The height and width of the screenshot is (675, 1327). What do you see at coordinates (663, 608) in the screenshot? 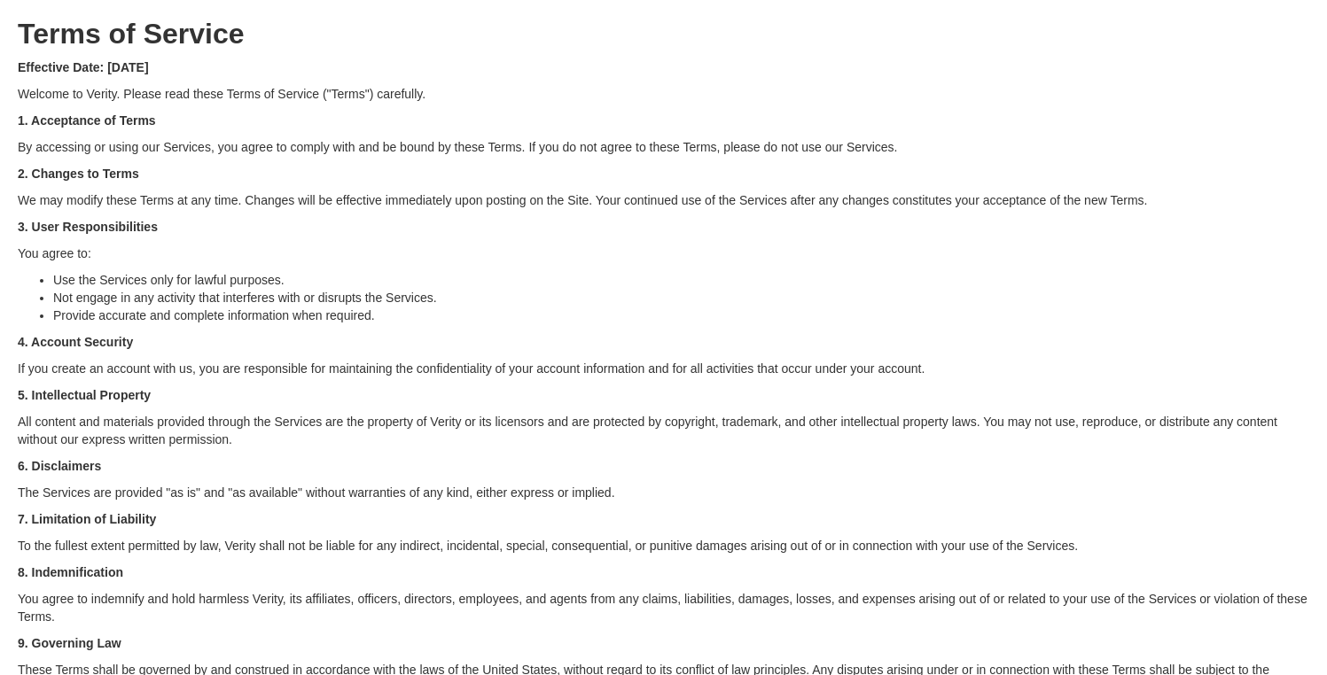
I see `p: You agree to indemnify and hold harmless Verity, its affiliates, officers, directors, employees, ...` at bounding box center [663, 608].